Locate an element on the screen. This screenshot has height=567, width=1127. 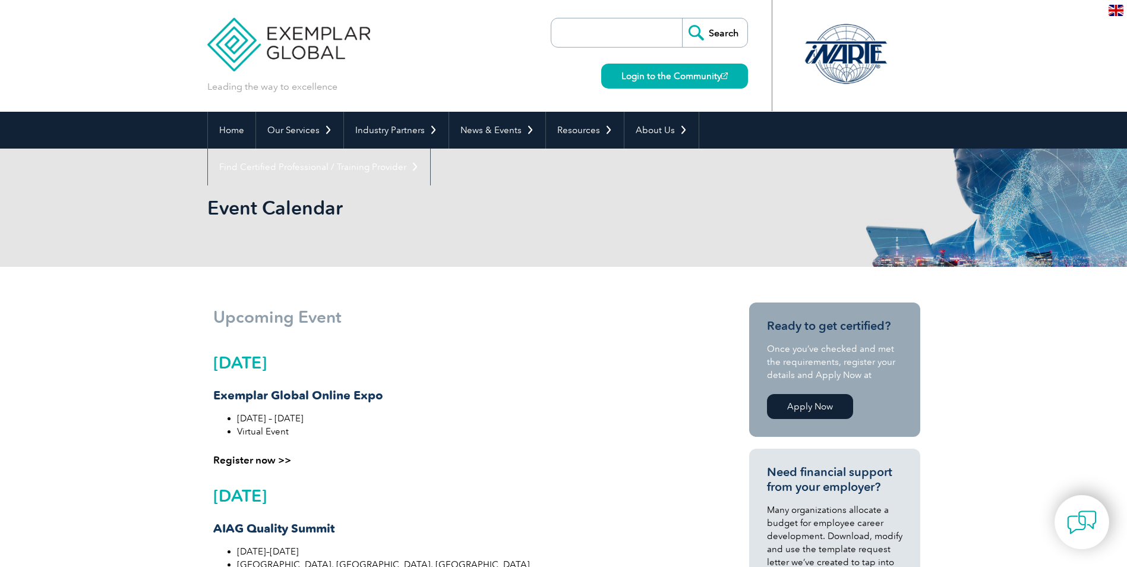
a: Login to the Community is located at coordinates (674, 76).